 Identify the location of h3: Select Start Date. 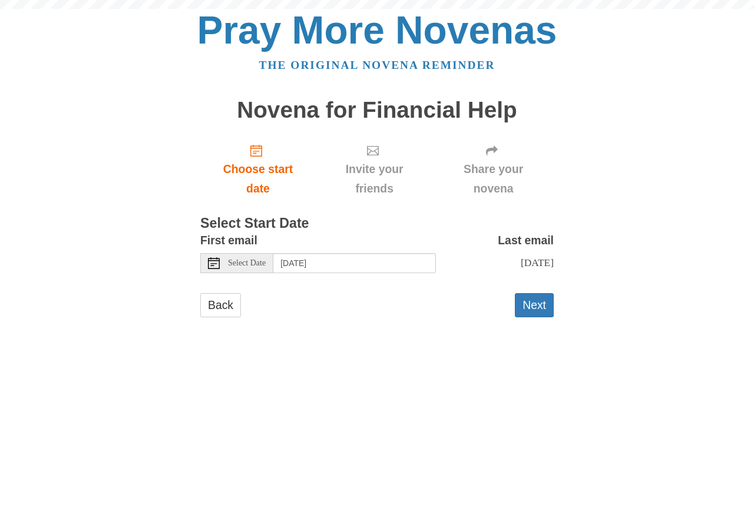
(377, 224).